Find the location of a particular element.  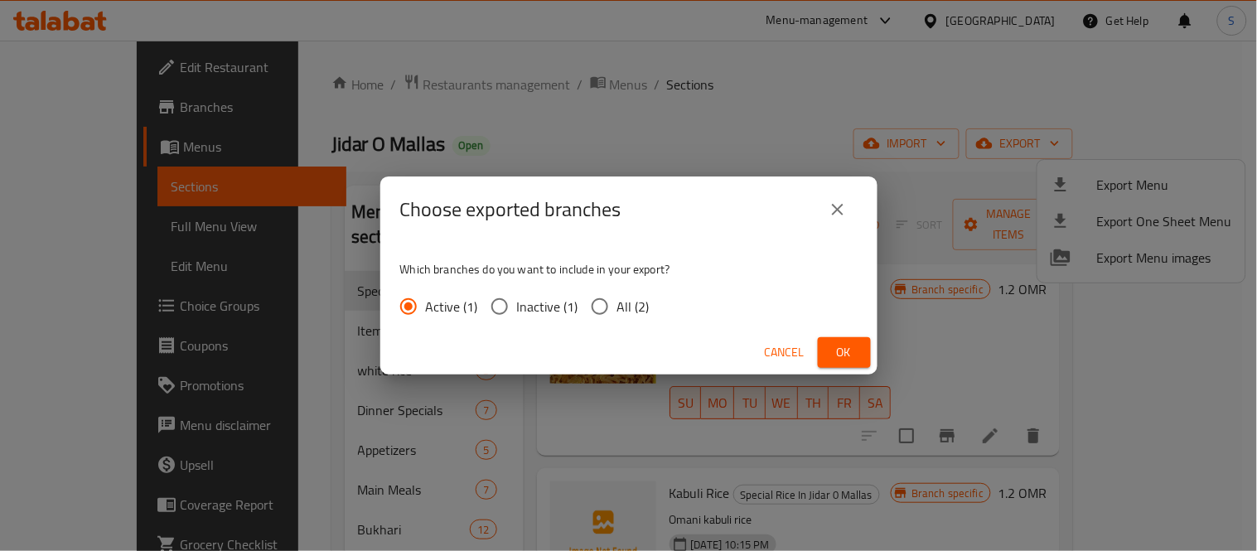

span: Ok is located at coordinates (844, 352).